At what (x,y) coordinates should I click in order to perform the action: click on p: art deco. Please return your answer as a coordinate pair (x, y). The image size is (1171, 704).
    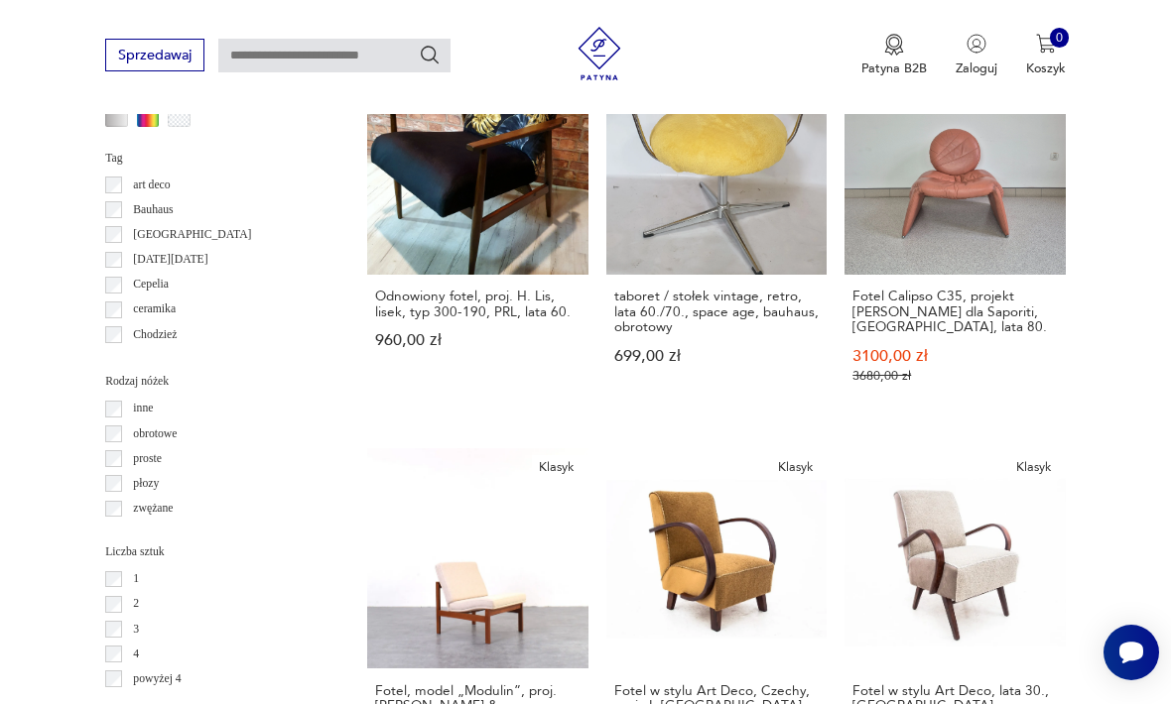
    Looking at the image, I should click on (151, 186).